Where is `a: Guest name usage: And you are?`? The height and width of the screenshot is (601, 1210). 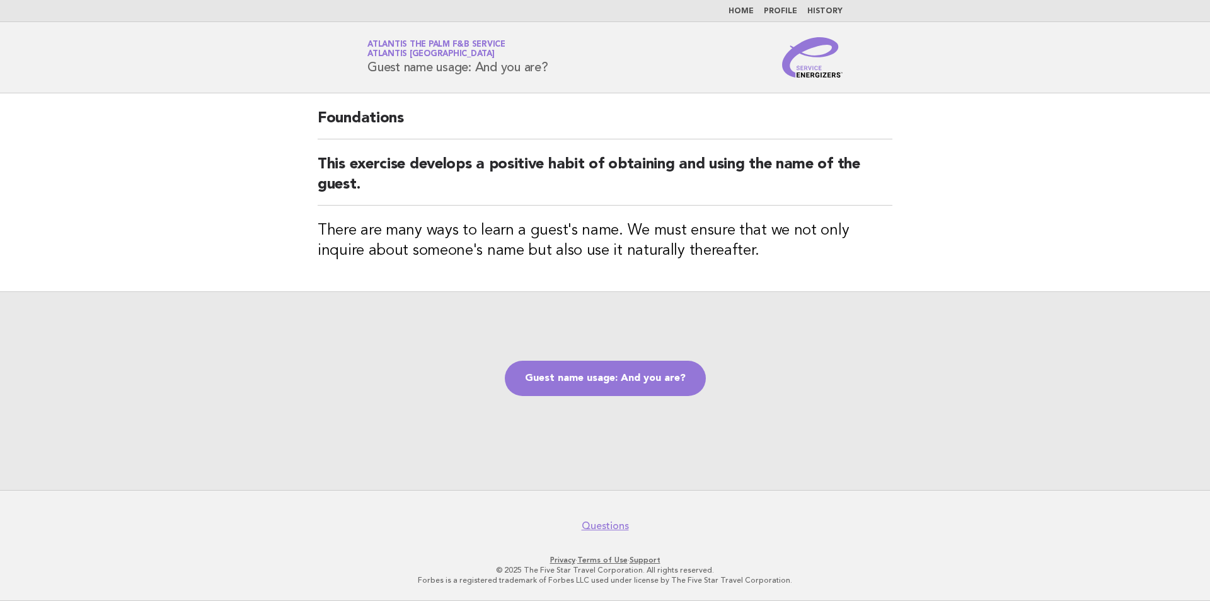 a: Guest name usage: And you are? is located at coordinates (605, 378).